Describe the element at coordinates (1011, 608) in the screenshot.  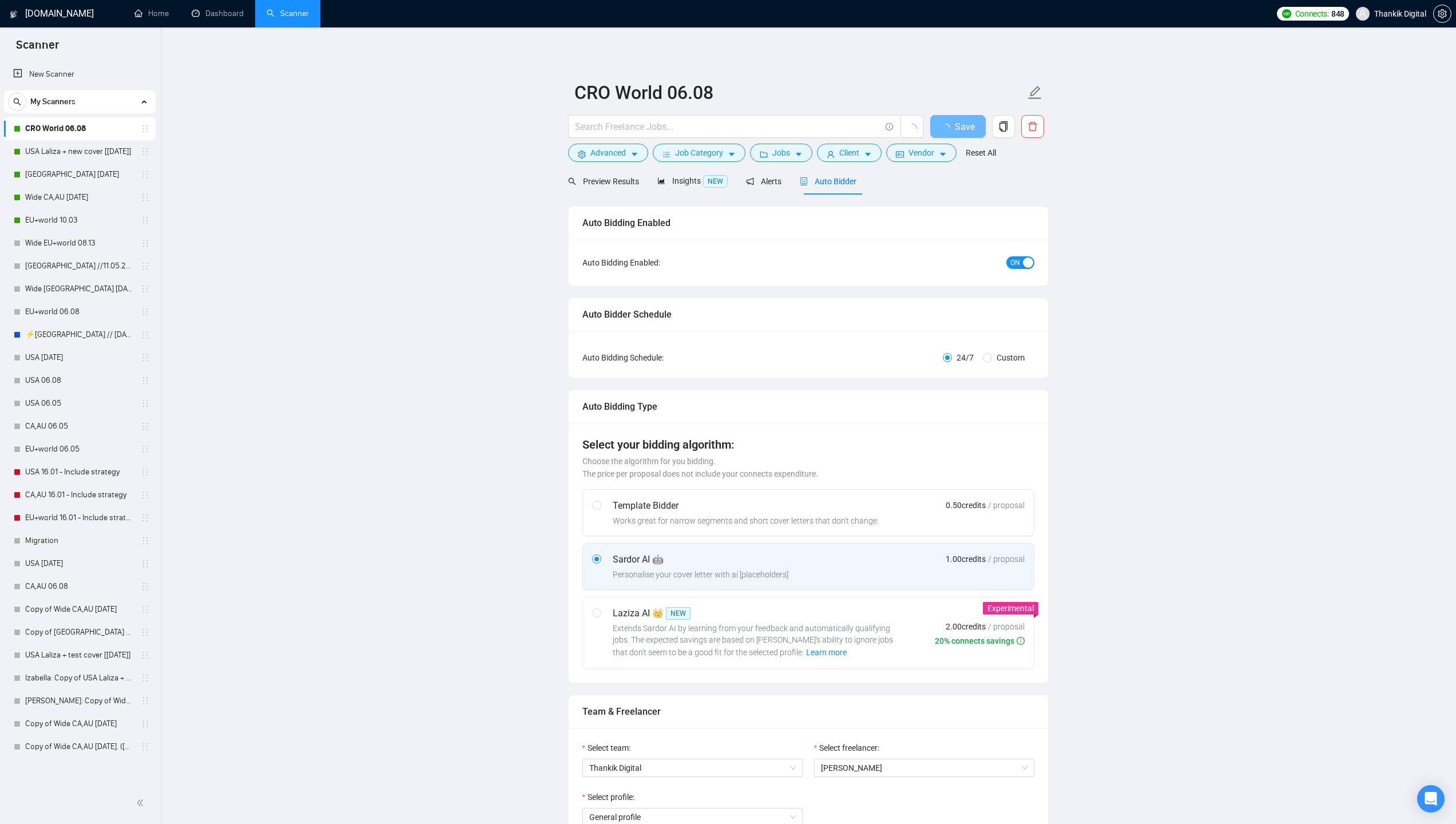
I see `span: Experimental` at that location.